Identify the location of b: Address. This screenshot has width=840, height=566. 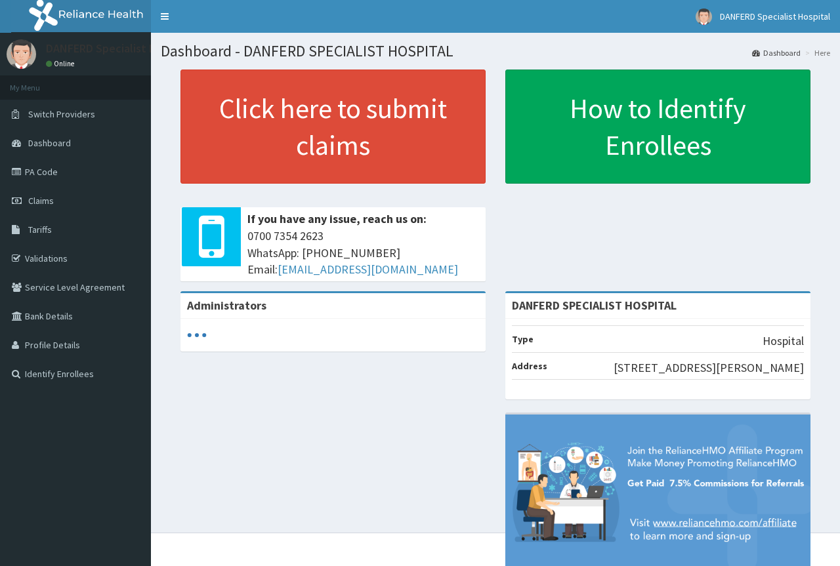
(529, 366).